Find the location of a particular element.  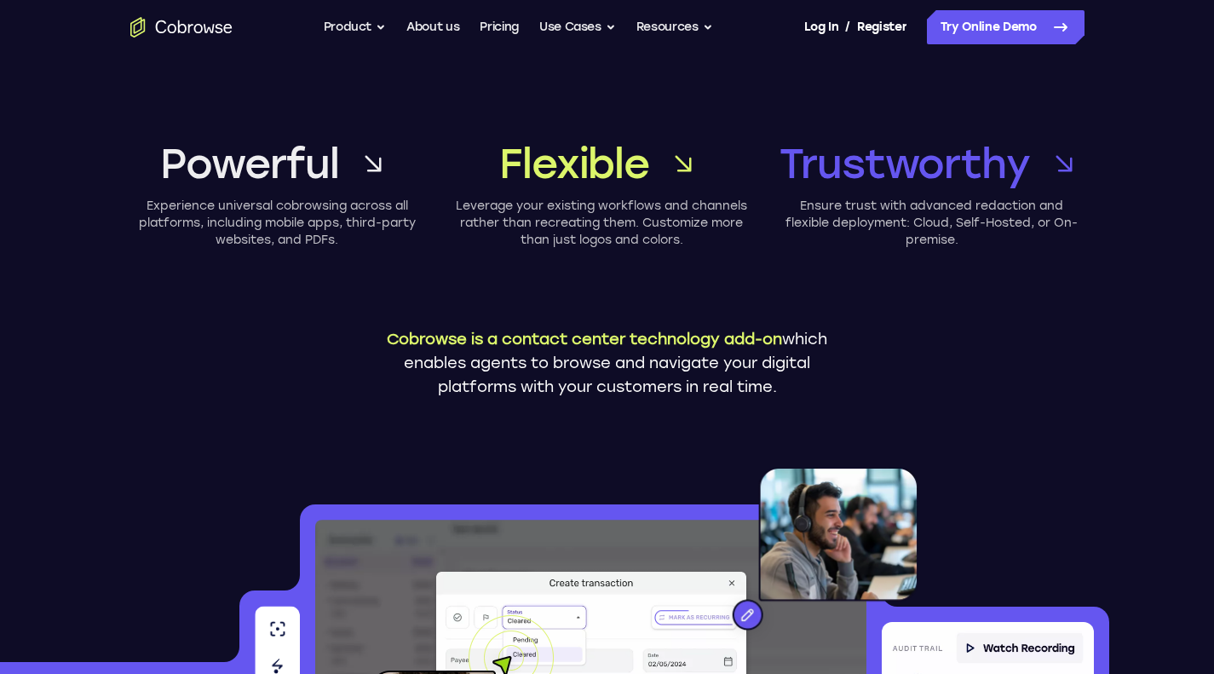

a: Go to the home page is located at coordinates (181, 27).